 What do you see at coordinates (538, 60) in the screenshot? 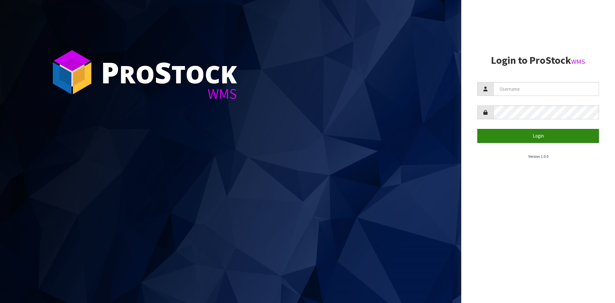
I see `h2: Login to ProStock` at bounding box center [538, 60].